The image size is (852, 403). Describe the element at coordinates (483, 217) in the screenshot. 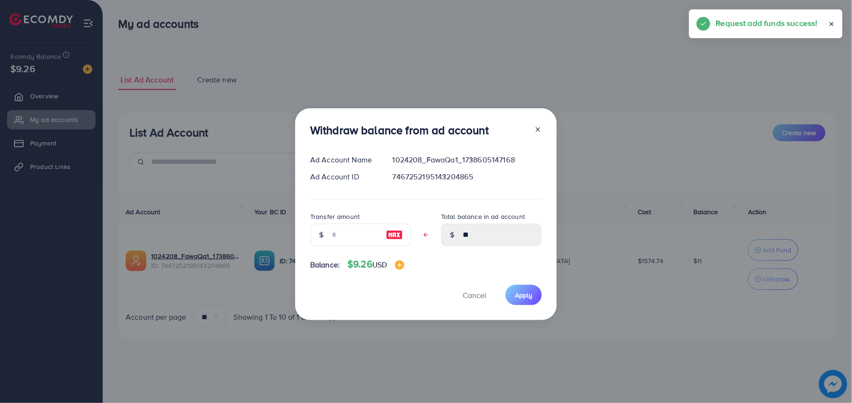

I see `label: Total balance in ad account` at that location.